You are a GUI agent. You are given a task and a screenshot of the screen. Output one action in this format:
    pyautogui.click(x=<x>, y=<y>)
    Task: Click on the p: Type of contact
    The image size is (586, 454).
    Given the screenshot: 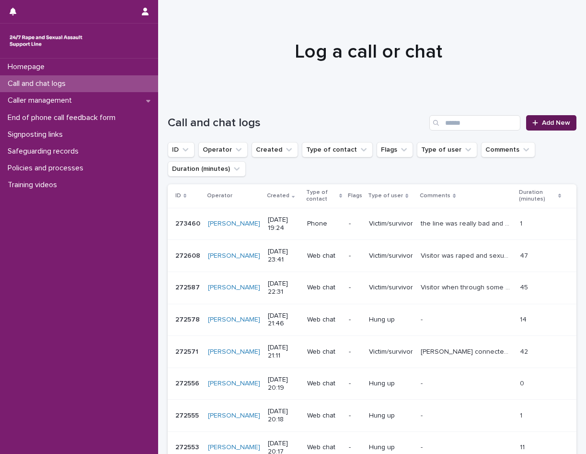 What is the action you would take?
    pyautogui.click(x=322, y=196)
    